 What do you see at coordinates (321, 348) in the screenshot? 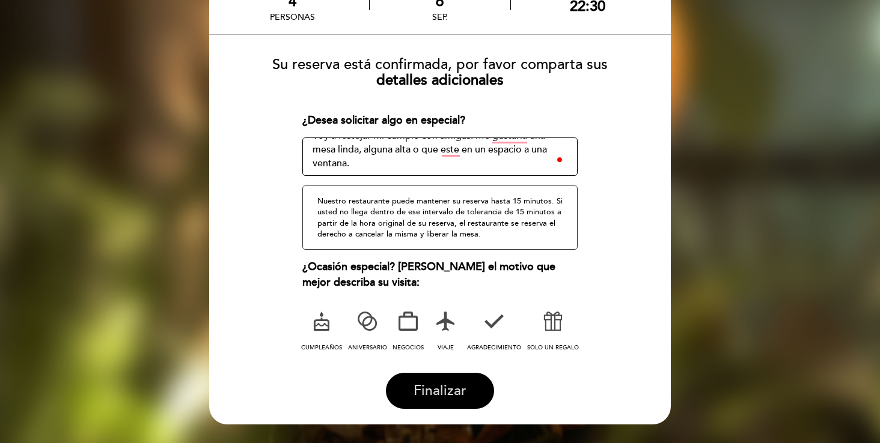
I see `span: CUMPLEAÑOS` at bounding box center [321, 348].